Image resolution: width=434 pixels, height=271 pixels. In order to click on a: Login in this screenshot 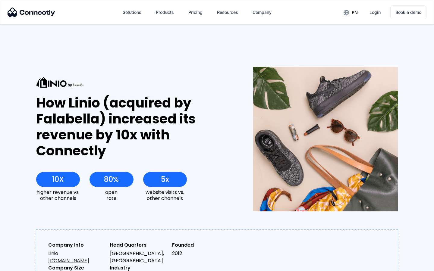, I will do `click(375, 12)`.